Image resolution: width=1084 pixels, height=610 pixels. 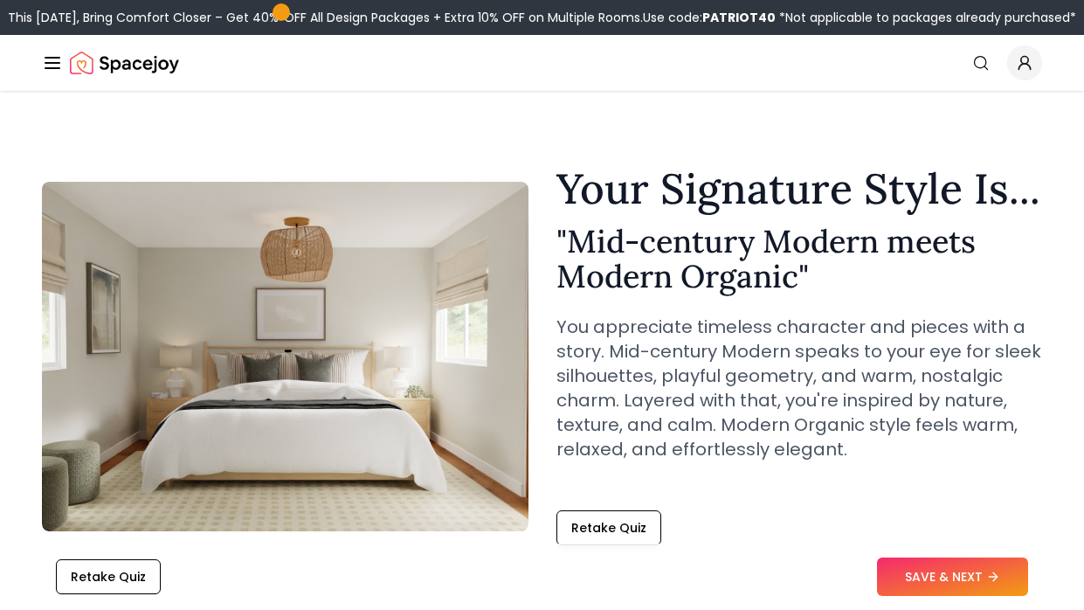 I want to click on span: Use code:, so click(x=709, y=17).